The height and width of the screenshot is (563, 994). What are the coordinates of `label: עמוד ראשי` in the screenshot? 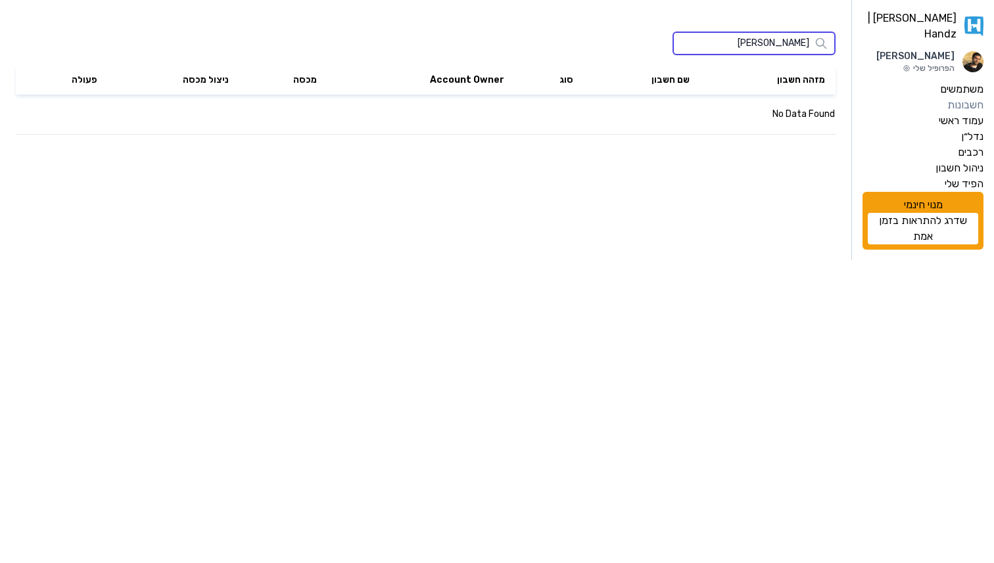 It's located at (961, 121).